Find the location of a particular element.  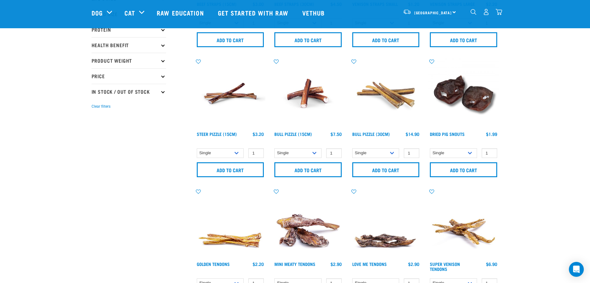

img: 1289 Mini Tendons 01 is located at coordinates (308, 223).